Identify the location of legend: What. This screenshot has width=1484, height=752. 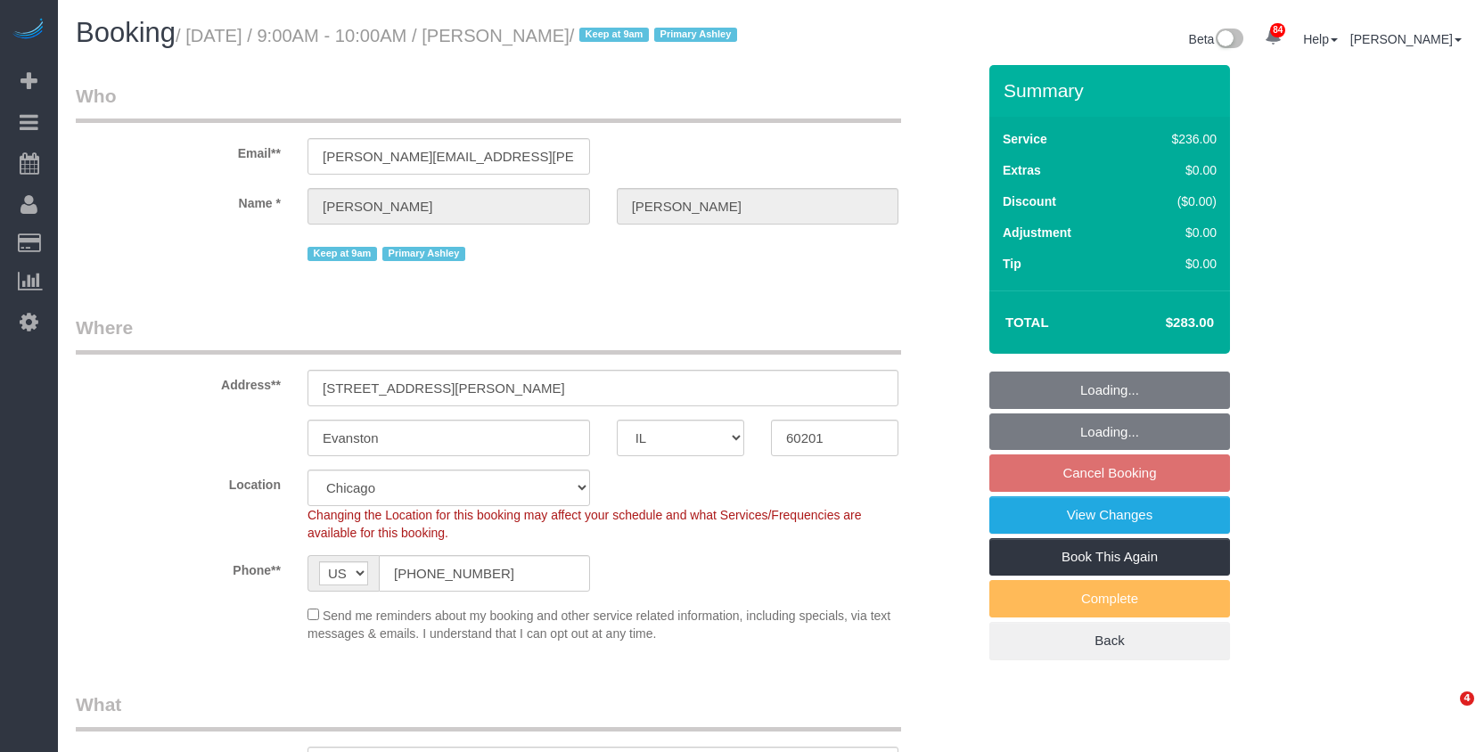
(489, 711).